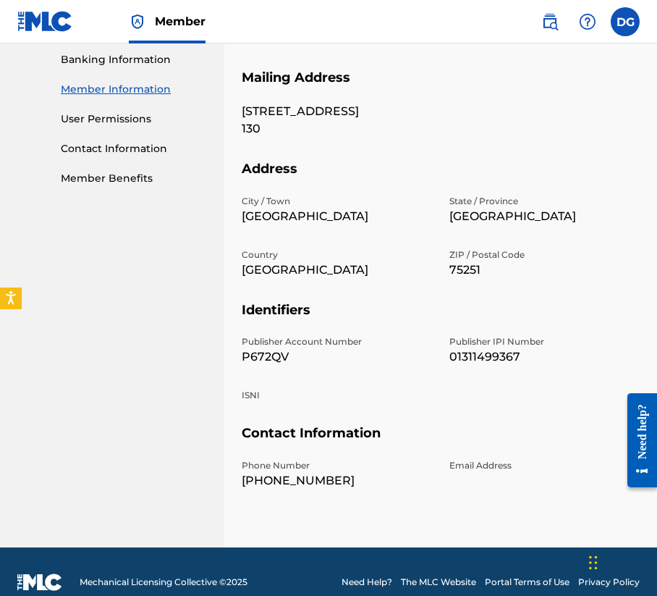 The image size is (657, 596). I want to click on a: Banking Information, so click(134, 59).